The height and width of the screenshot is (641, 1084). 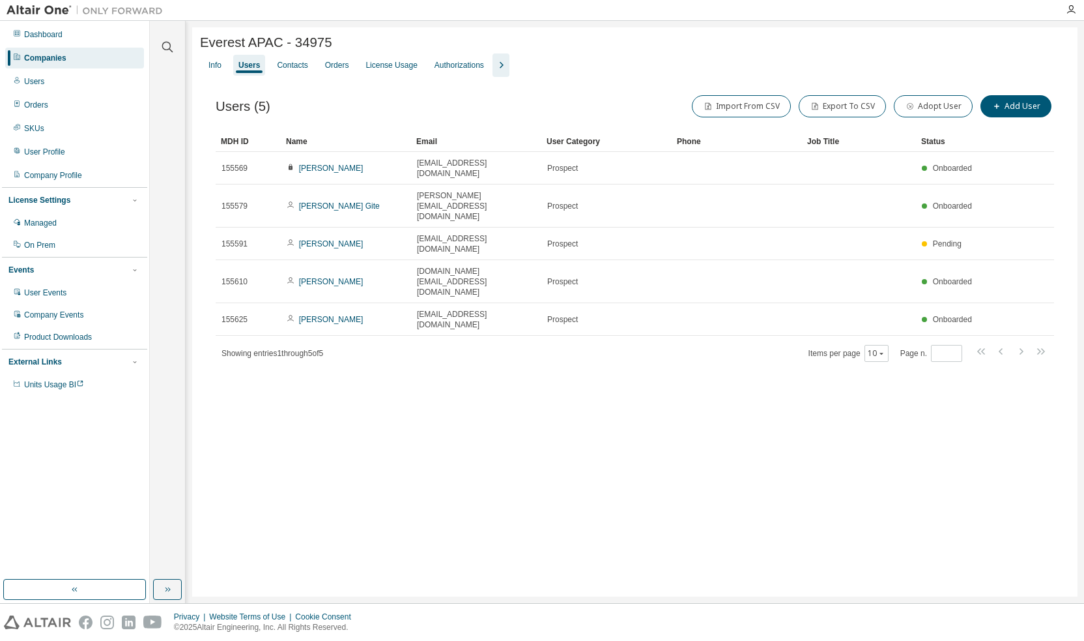 What do you see at coordinates (346, 141) in the screenshot?
I see `div: Name` at bounding box center [346, 141].